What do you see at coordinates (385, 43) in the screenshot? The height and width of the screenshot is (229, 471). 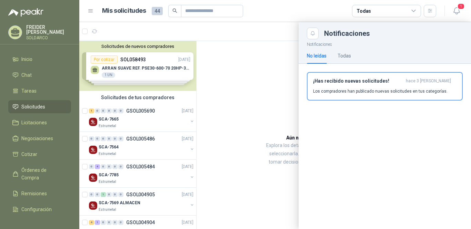 I see `p: Notificaciones` at bounding box center [385, 43].